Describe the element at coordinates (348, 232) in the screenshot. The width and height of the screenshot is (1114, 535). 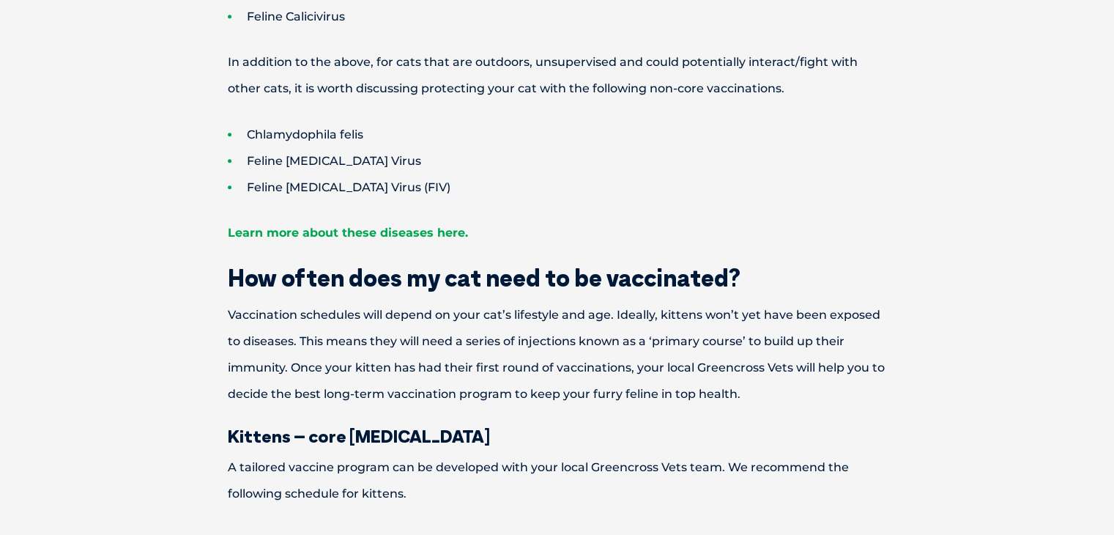
I see `a: Learn more about these diseases here.` at that location.